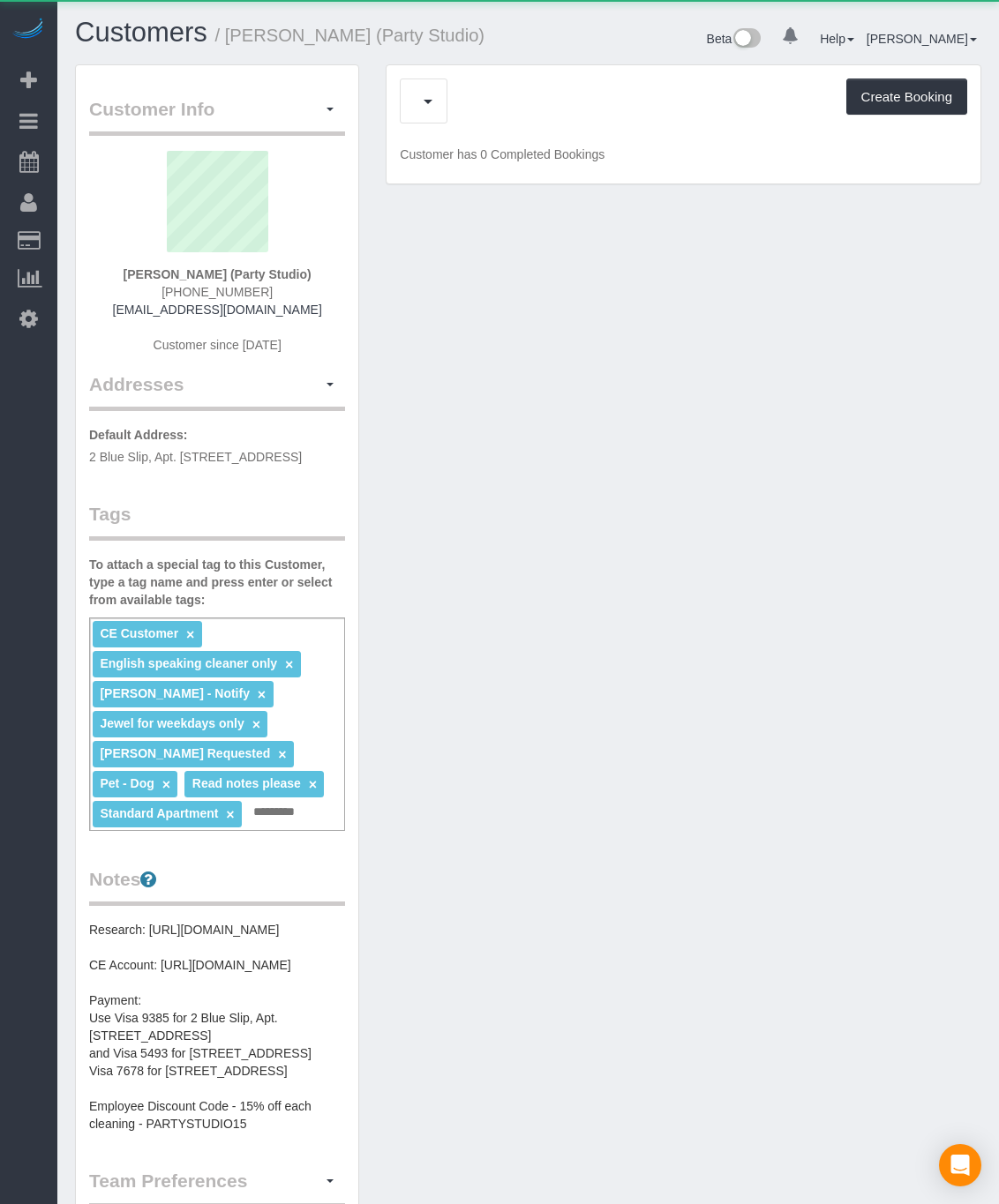  Describe the element at coordinates (139, 633) in the screenshot. I see `span: CE Customer` at that location.